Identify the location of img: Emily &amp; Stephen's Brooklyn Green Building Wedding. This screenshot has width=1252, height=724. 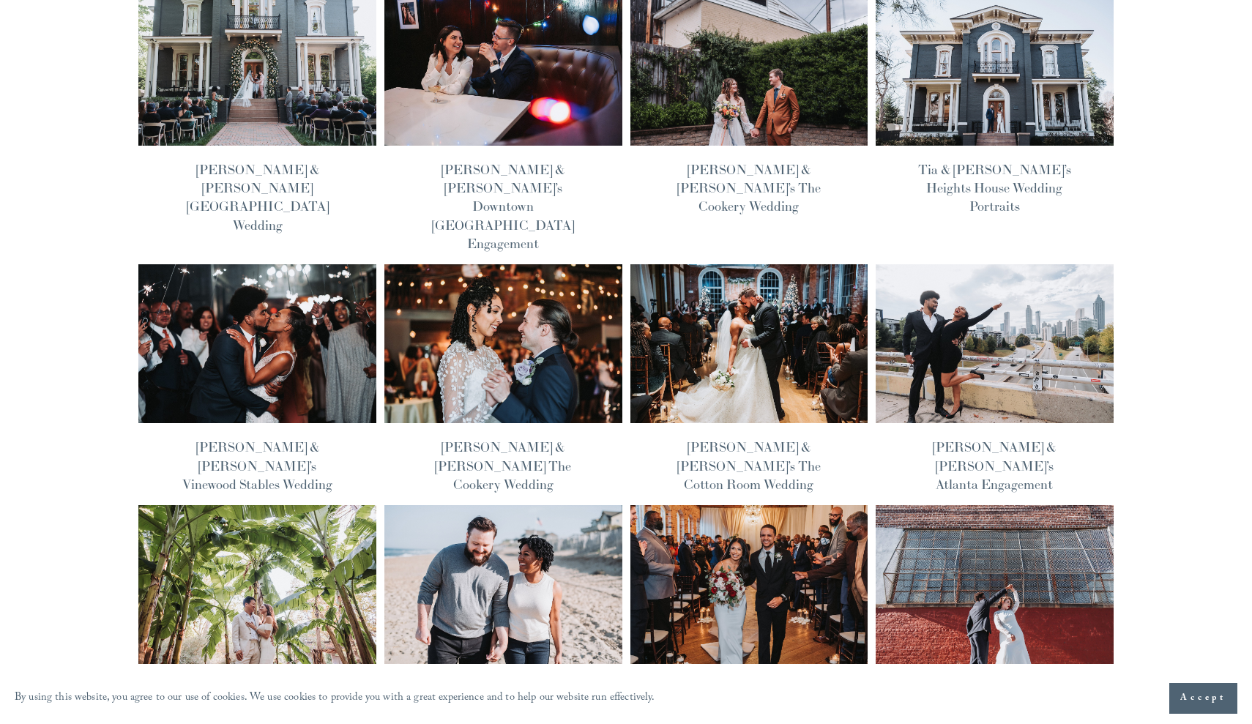
(995, 585).